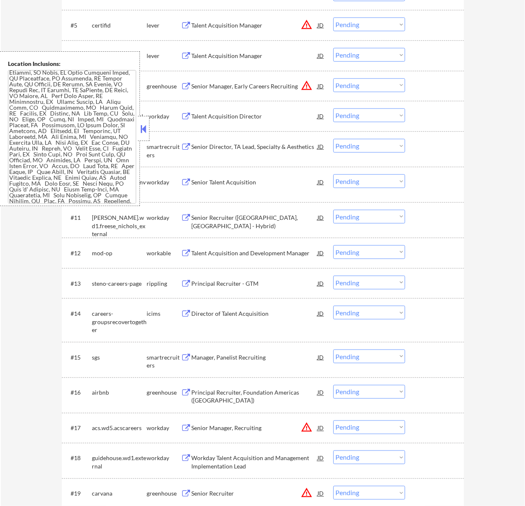 The height and width of the screenshot is (506, 525). I want to click on div: Senior Manager, Early Careers Recruiting, so click(255, 86).